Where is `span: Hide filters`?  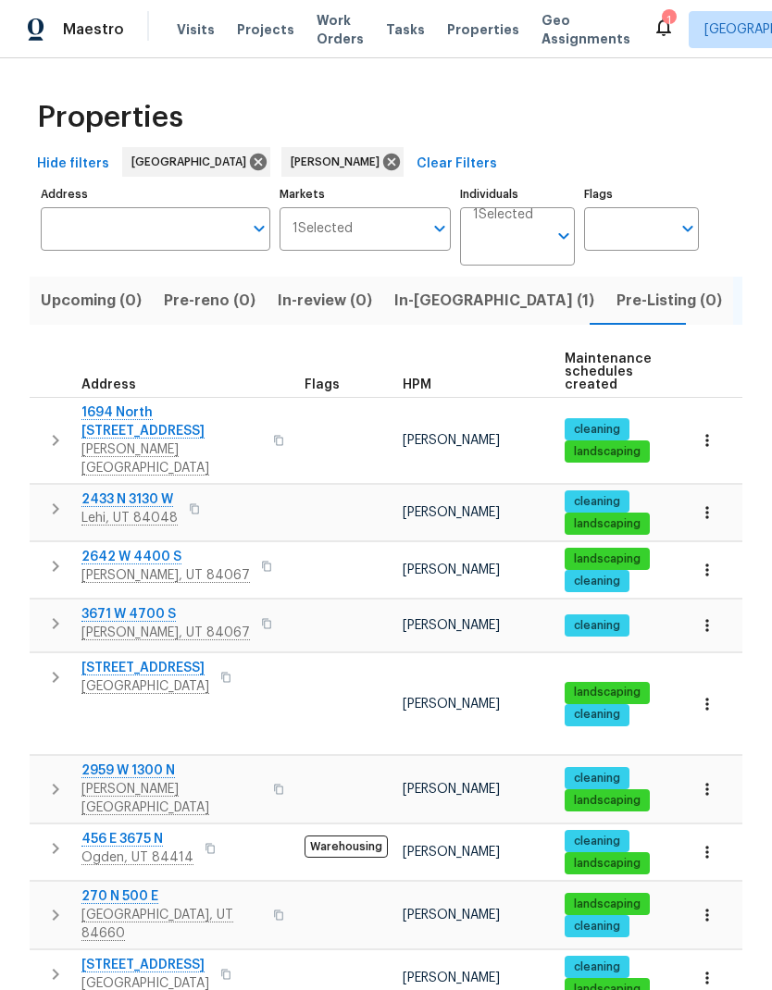
span: Hide filters is located at coordinates (73, 164).